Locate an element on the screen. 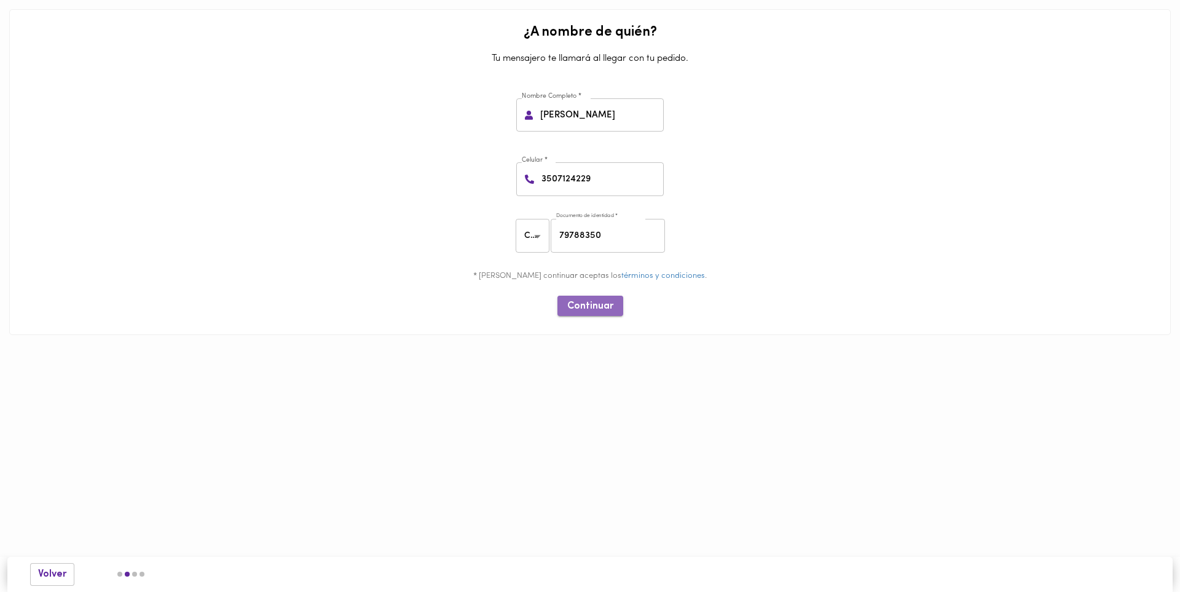 The width and height of the screenshot is (1180, 592). h2: ¿A nombre de quién? is located at coordinates (590, 33).